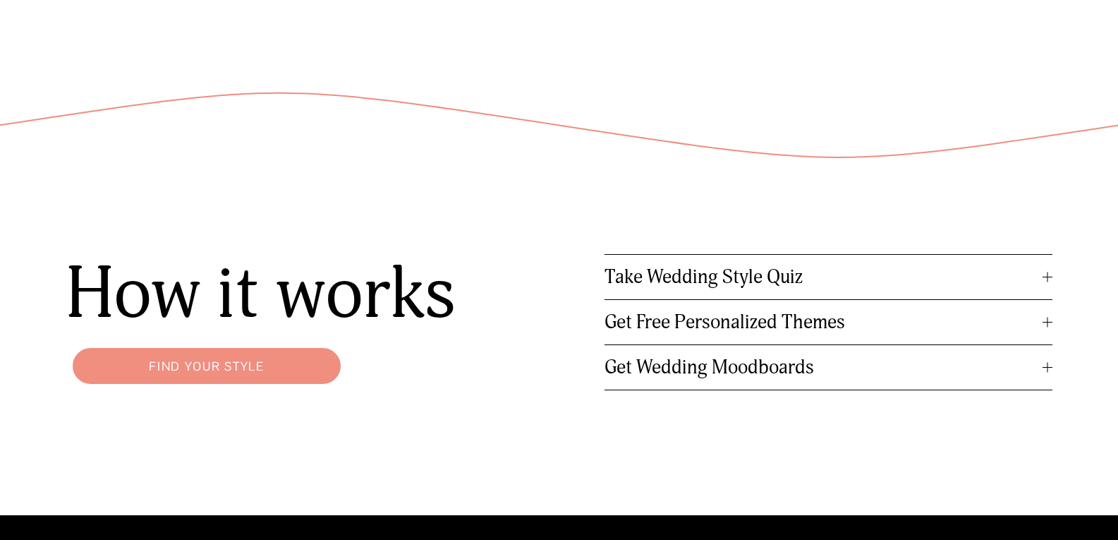 The height and width of the screenshot is (540, 1118). What do you see at coordinates (207, 365) in the screenshot?
I see `a: Find your style` at bounding box center [207, 365].